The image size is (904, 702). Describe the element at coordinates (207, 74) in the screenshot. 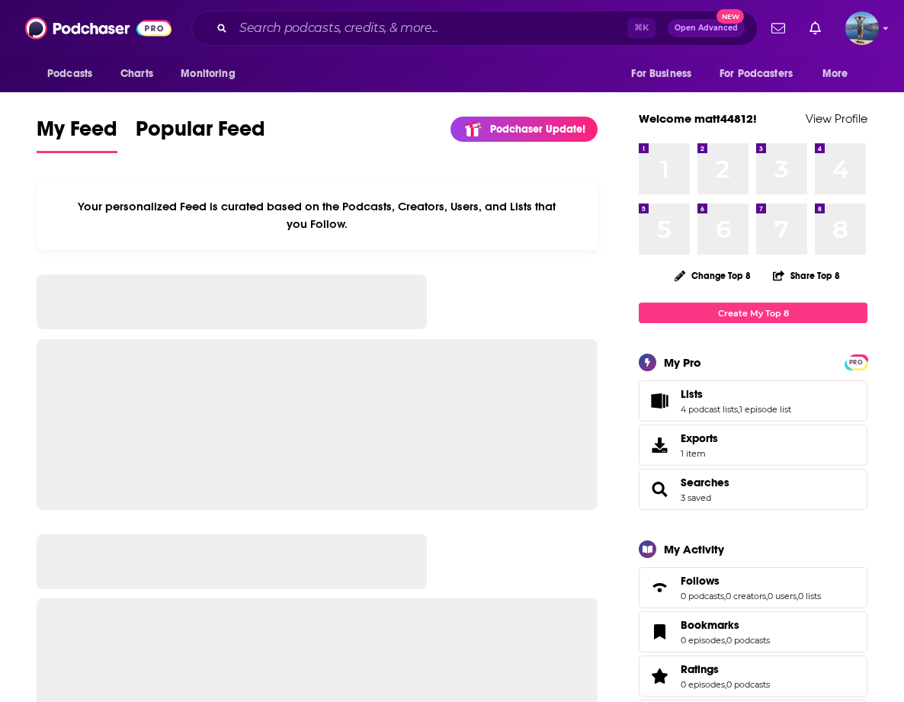

I see `span: Monitoring` at that location.